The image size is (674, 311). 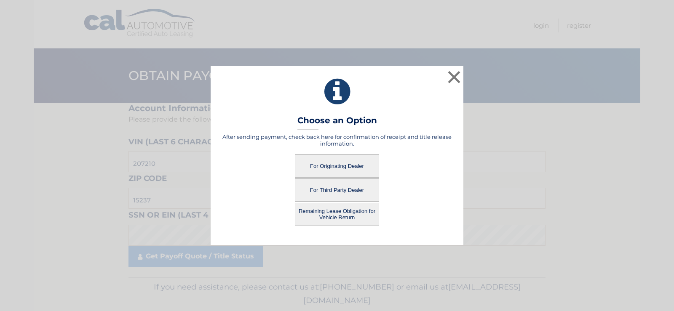 What do you see at coordinates (337, 140) in the screenshot?
I see `h5: After sending payment, check back here for confirmation of receipt and title release information.` at bounding box center [337, 140].